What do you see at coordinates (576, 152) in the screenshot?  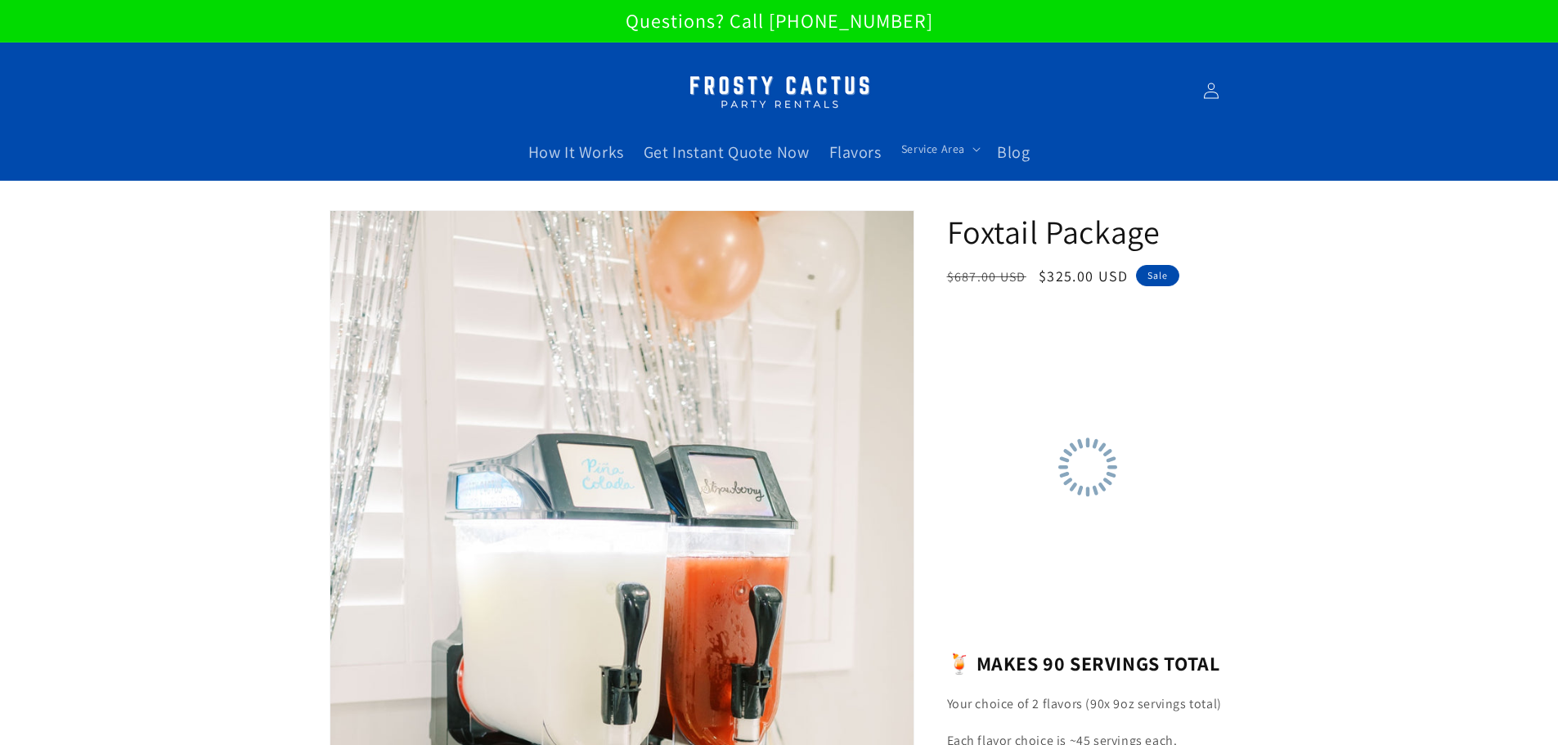 I see `span: How It Works` at bounding box center [576, 152].